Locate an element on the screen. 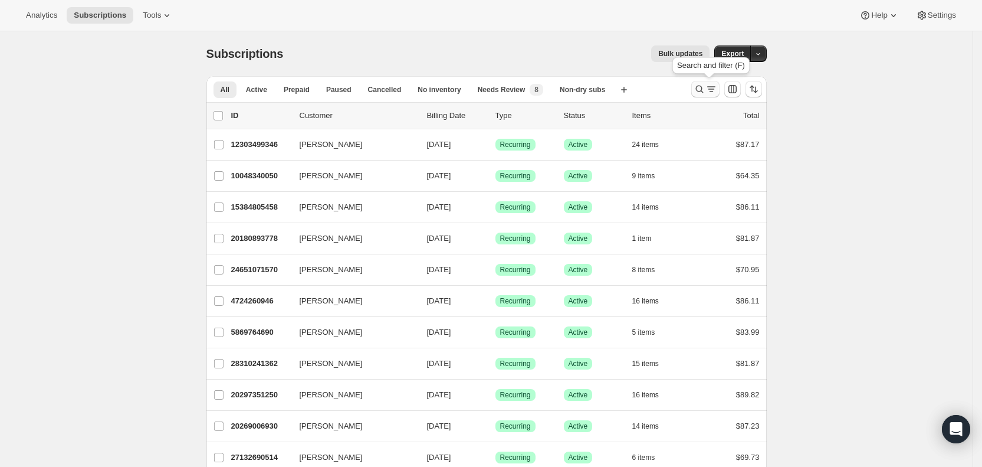  p: Total is located at coordinates (751, 116).